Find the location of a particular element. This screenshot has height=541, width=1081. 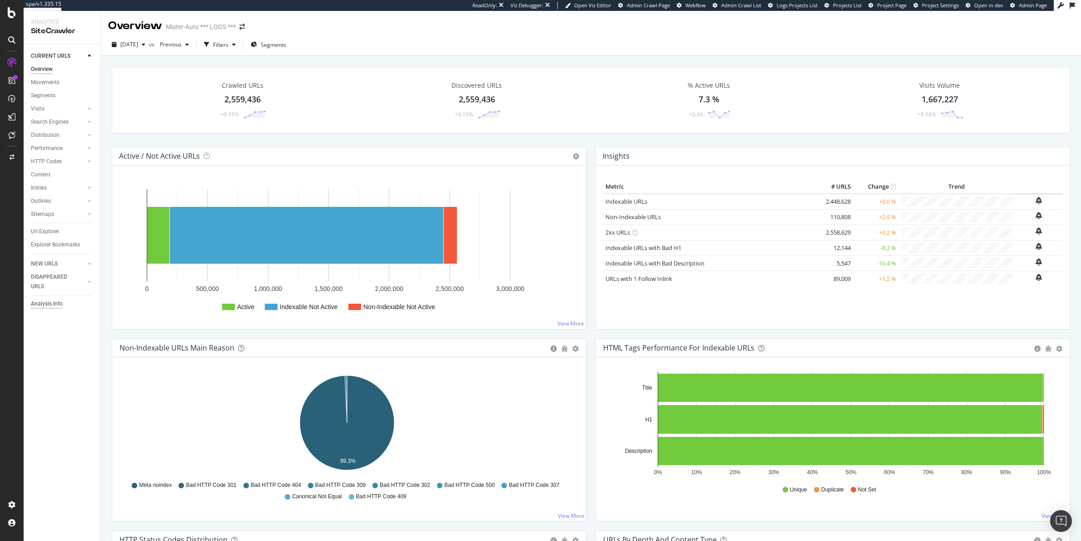

a: Webflow is located at coordinates (692, 5).